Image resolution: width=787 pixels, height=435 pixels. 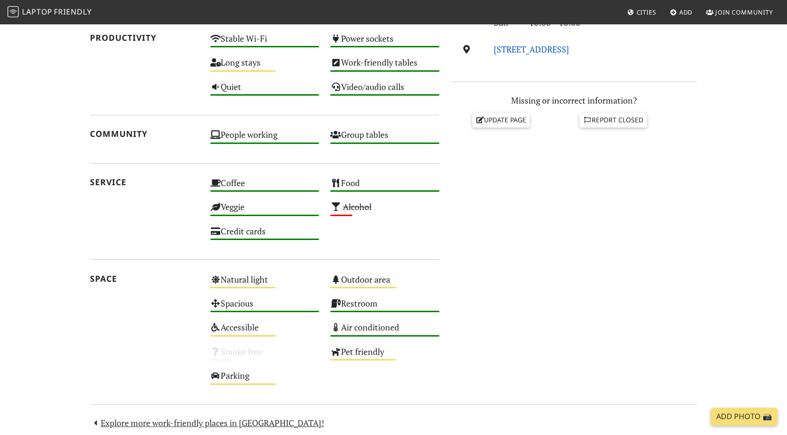 I want to click on div: People working, so click(x=265, y=139).